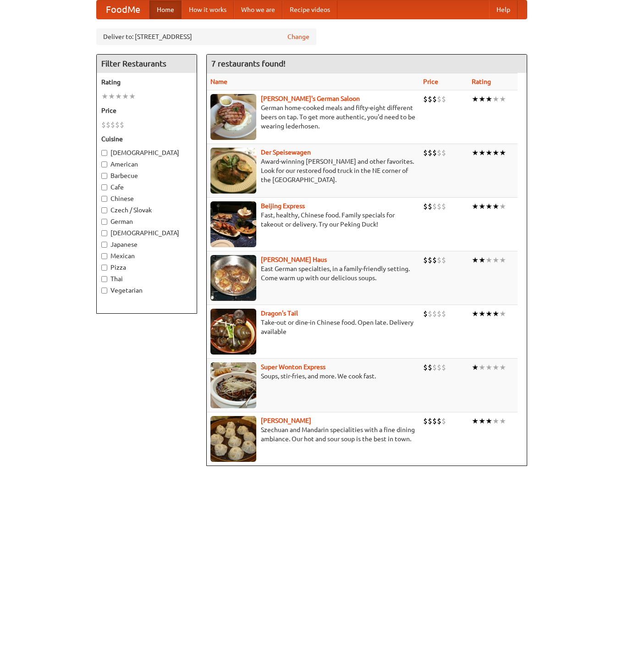 The image size is (623, 649). What do you see at coordinates (503, 10) in the screenshot?
I see `a: Help` at bounding box center [503, 10].